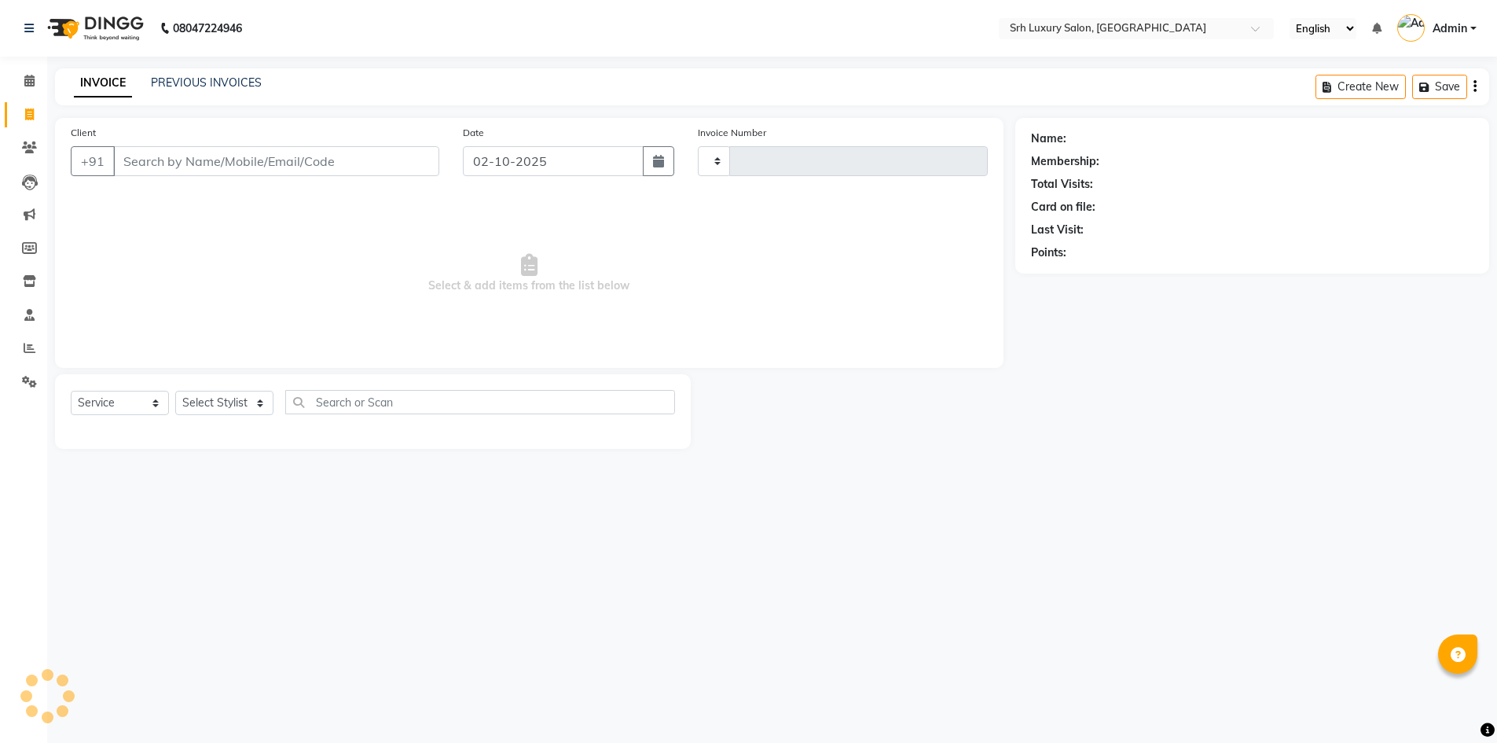 The height and width of the screenshot is (743, 1497). I want to click on a: INVOICE, so click(103, 83).